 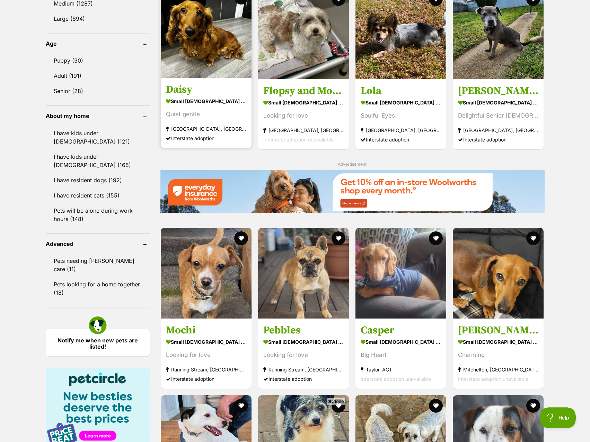 What do you see at coordinates (401, 331) in the screenshot?
I see `h3: Casper` at bounding box center [401, 331].